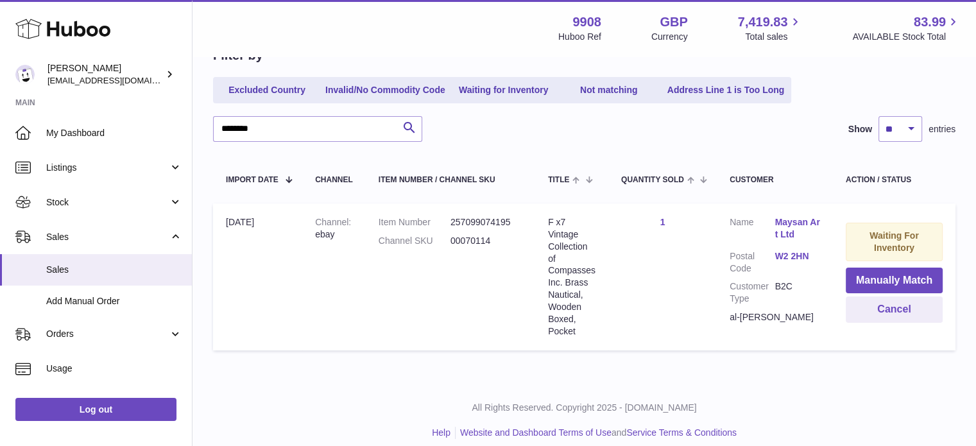 The image size is (976, 446). What do you see at coordinates (558, 180) in the screenshot?
I see `span: Title` at bounding box center [558, 180].